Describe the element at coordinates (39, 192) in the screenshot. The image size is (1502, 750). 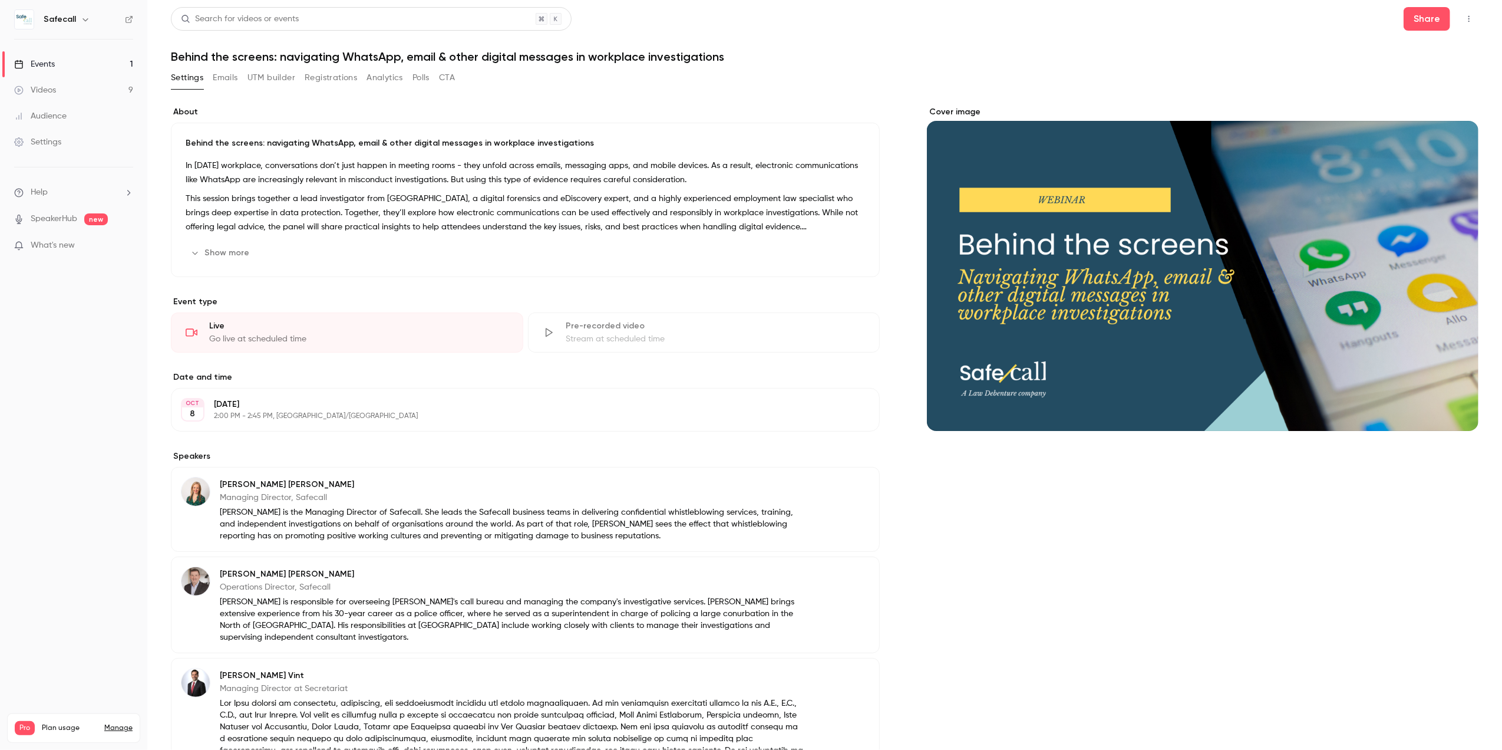
I see `span: Help` at that location.